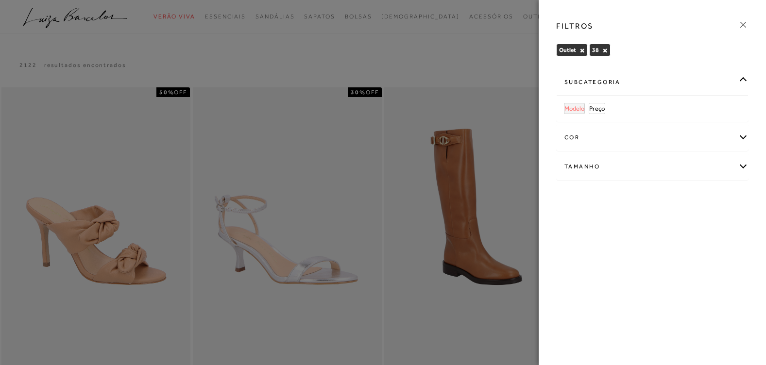  What do you see at coordinates (574, 108) in the screenshot?
I see `a: Modelo` at bounding box center [574, 108].